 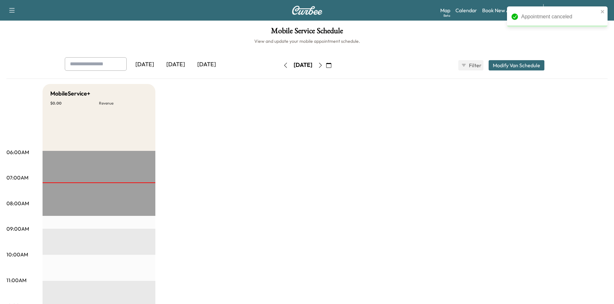 What do you see at coordinates (74, 103) in the screenshot?
I see `p: $ 0.00` at bounding box center [74, 103].